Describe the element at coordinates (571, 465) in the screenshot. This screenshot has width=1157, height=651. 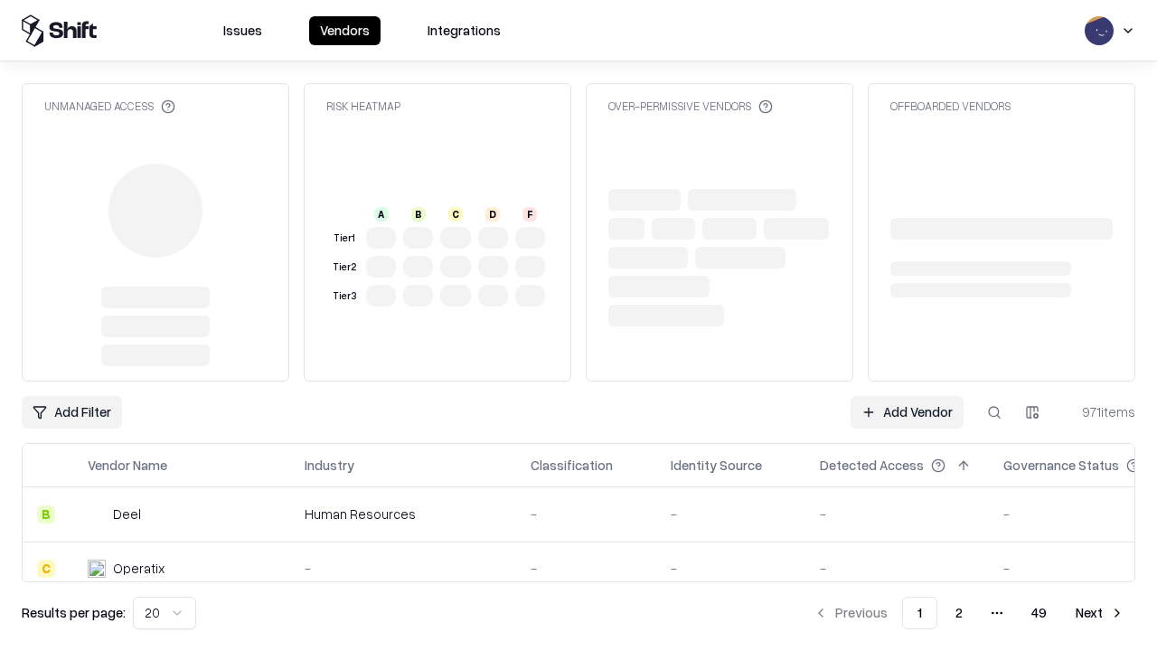
I see `div: Classification` at that location.